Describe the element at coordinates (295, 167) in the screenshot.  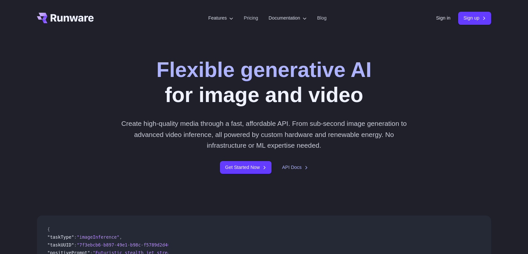
I see `a: API Docs` at that location.